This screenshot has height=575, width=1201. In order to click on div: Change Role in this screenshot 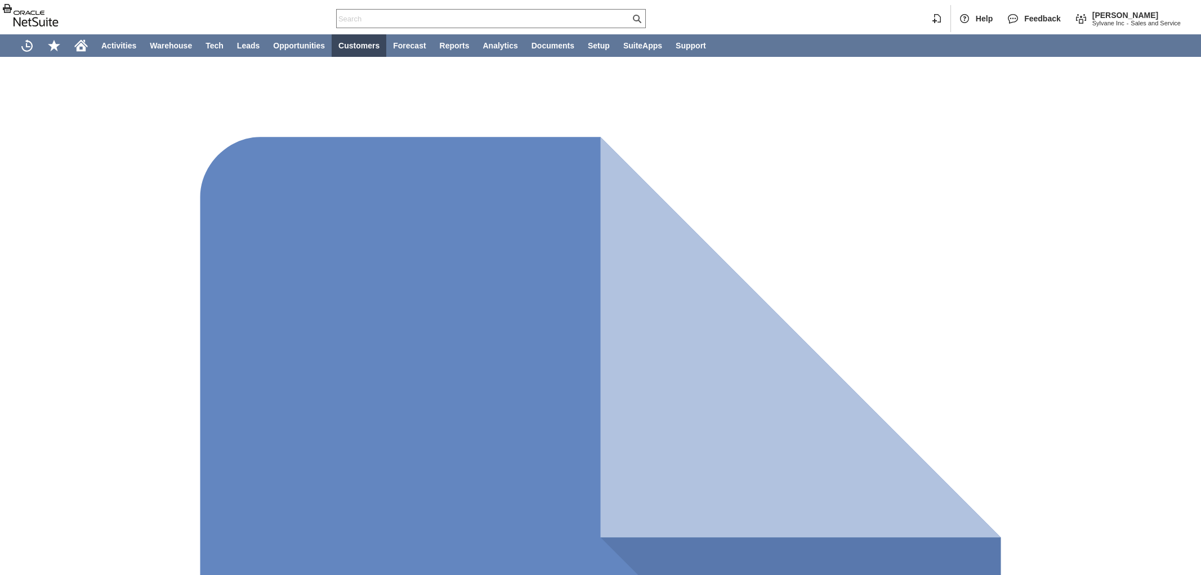, I will do `click(1127, 19)`.